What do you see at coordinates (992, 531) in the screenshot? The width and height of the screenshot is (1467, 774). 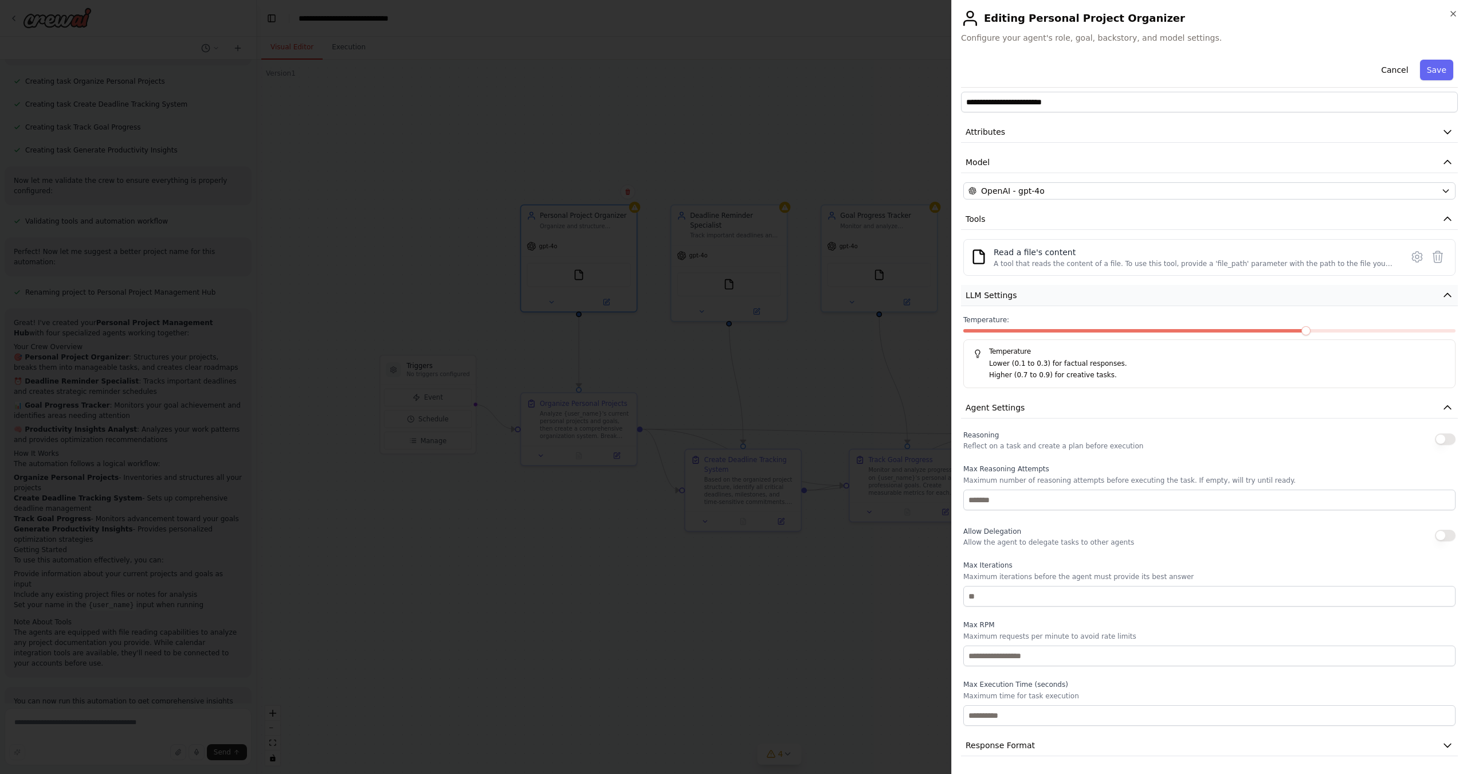 I see `span: Allow Delegation` at bounding box center [992, 531].